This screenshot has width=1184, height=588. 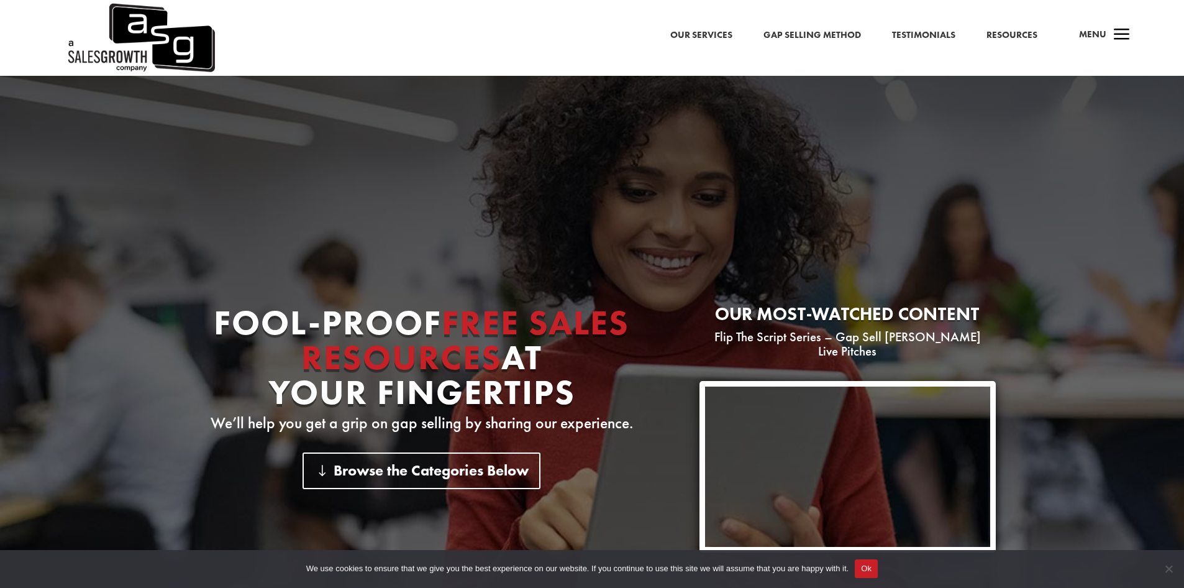 I want to click on h1: Fool-proof At Your Fingertips, so click(x=421, y=360).